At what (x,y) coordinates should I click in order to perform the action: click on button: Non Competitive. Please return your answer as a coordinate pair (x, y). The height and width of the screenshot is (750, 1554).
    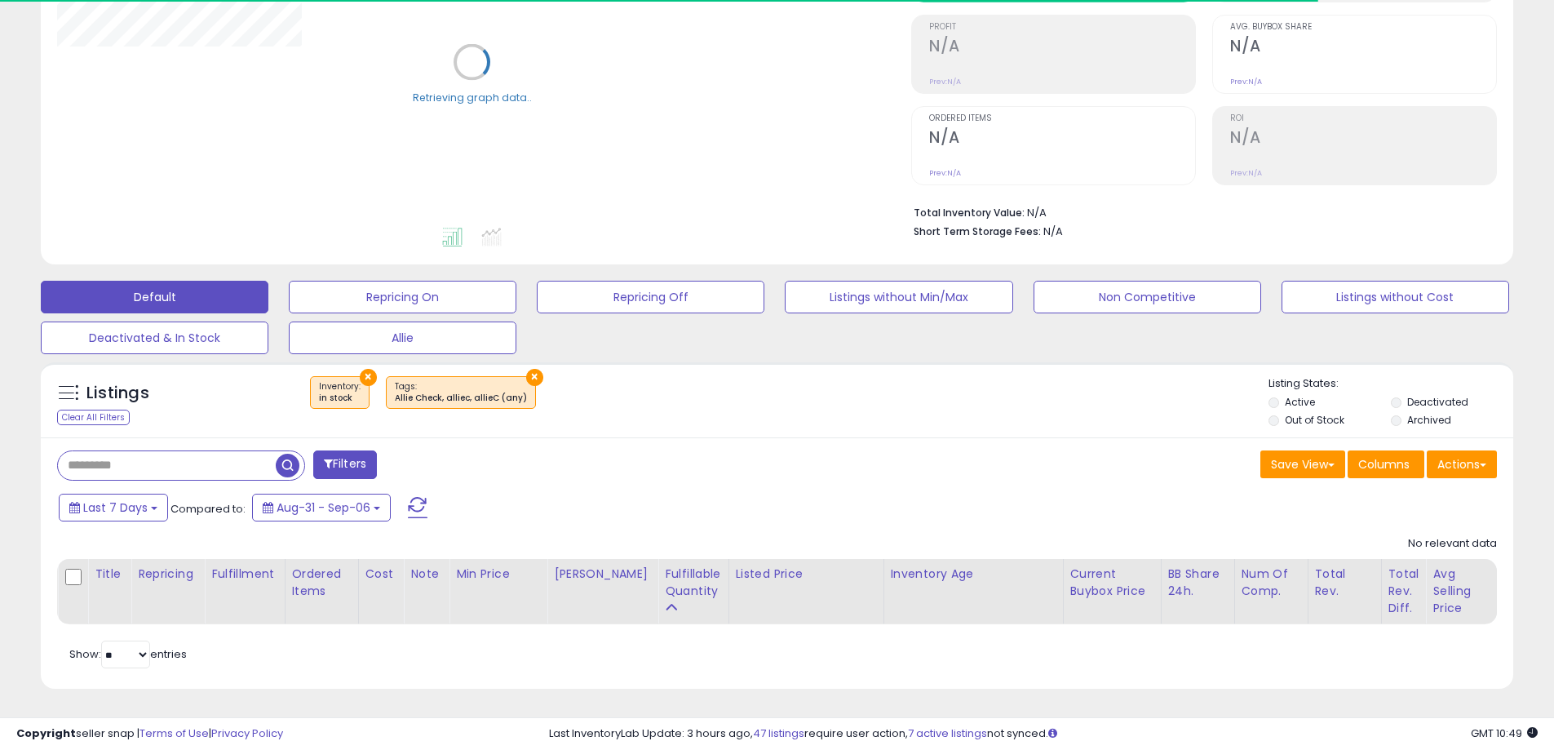
    Looking at the image, I should click on (1147, 297).